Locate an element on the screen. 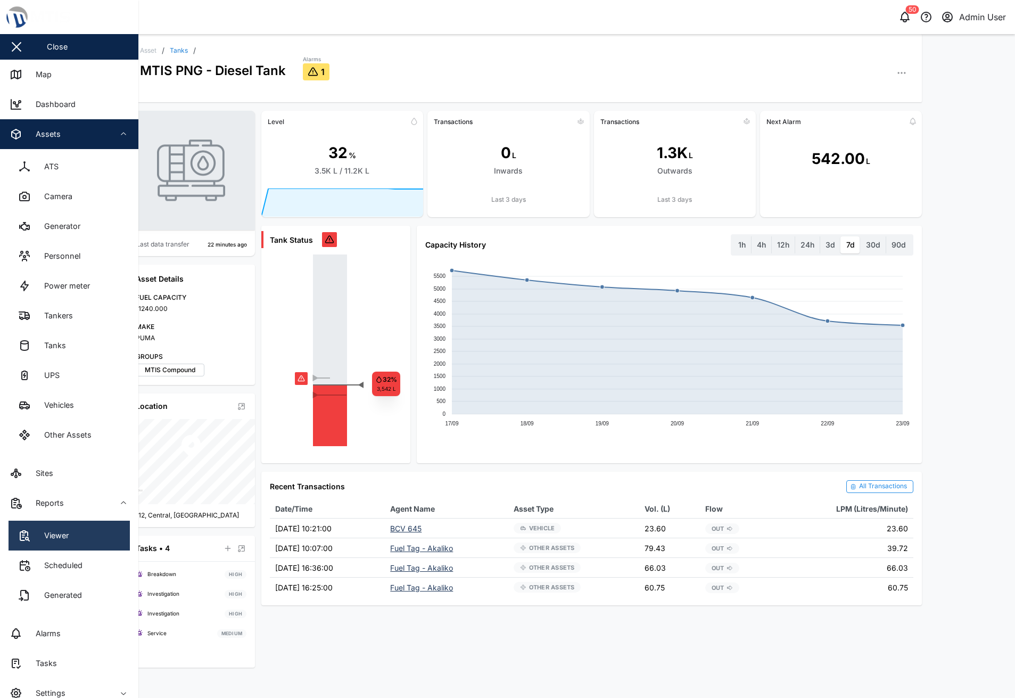  img: Main Logo is located at coordinates (74, 17).